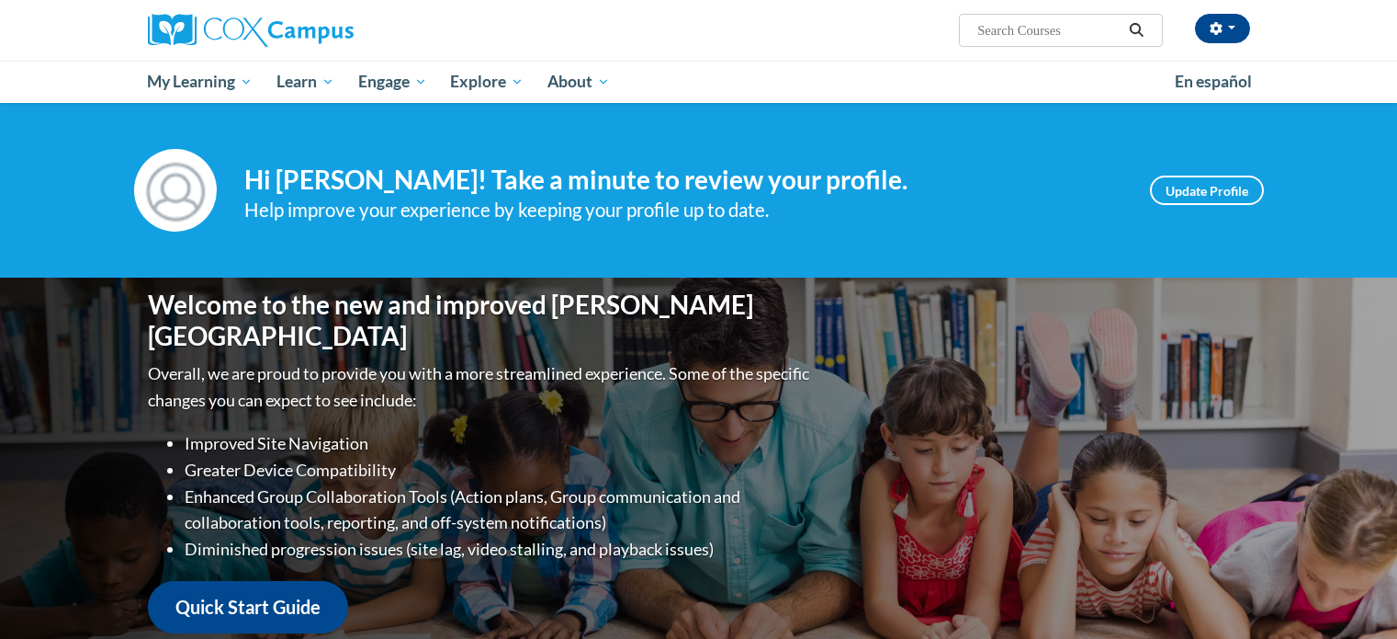 The height and width of the screenshot is (639, 1397). I want to click on p: Overall, we are proud to provide you with a more streamlined experience. Some of the specific cha..., so click(481, 387).